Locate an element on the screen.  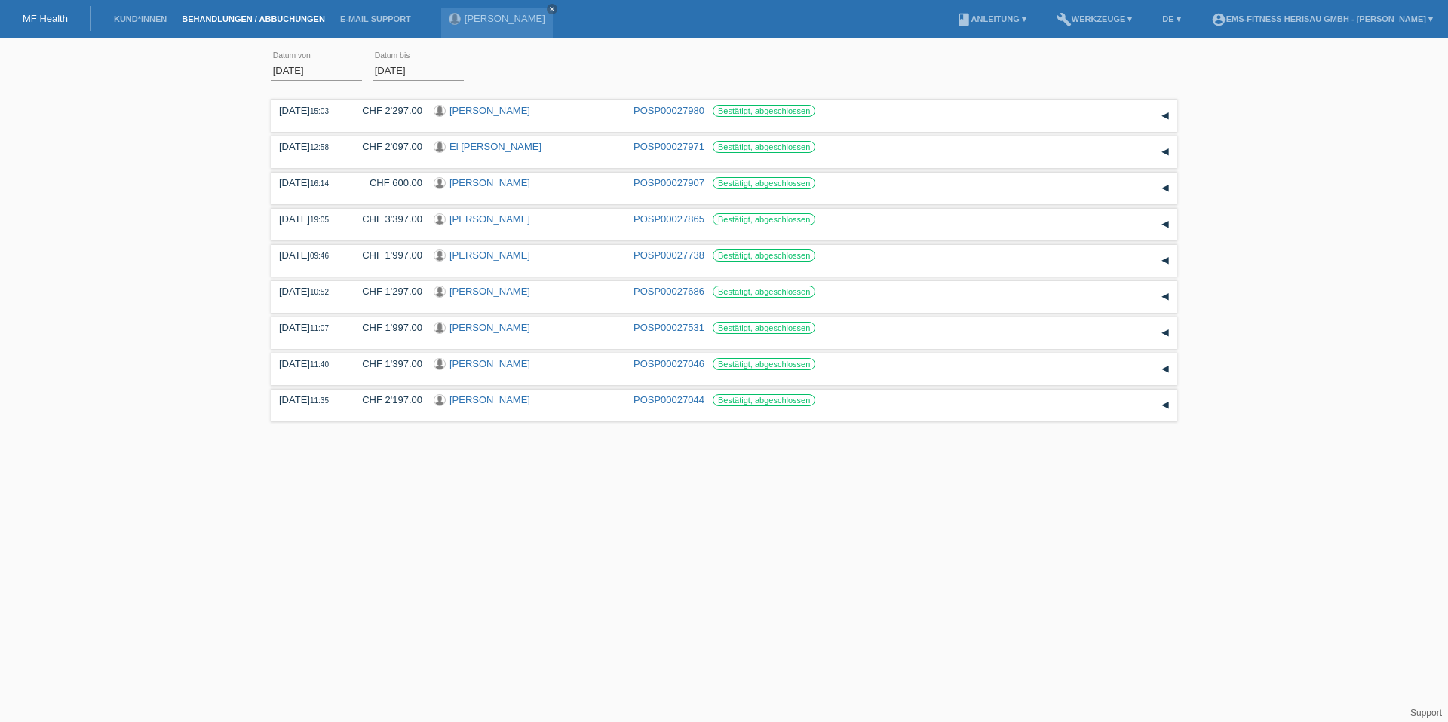
a: POSP00027971 is located at coordinates (669, 146).